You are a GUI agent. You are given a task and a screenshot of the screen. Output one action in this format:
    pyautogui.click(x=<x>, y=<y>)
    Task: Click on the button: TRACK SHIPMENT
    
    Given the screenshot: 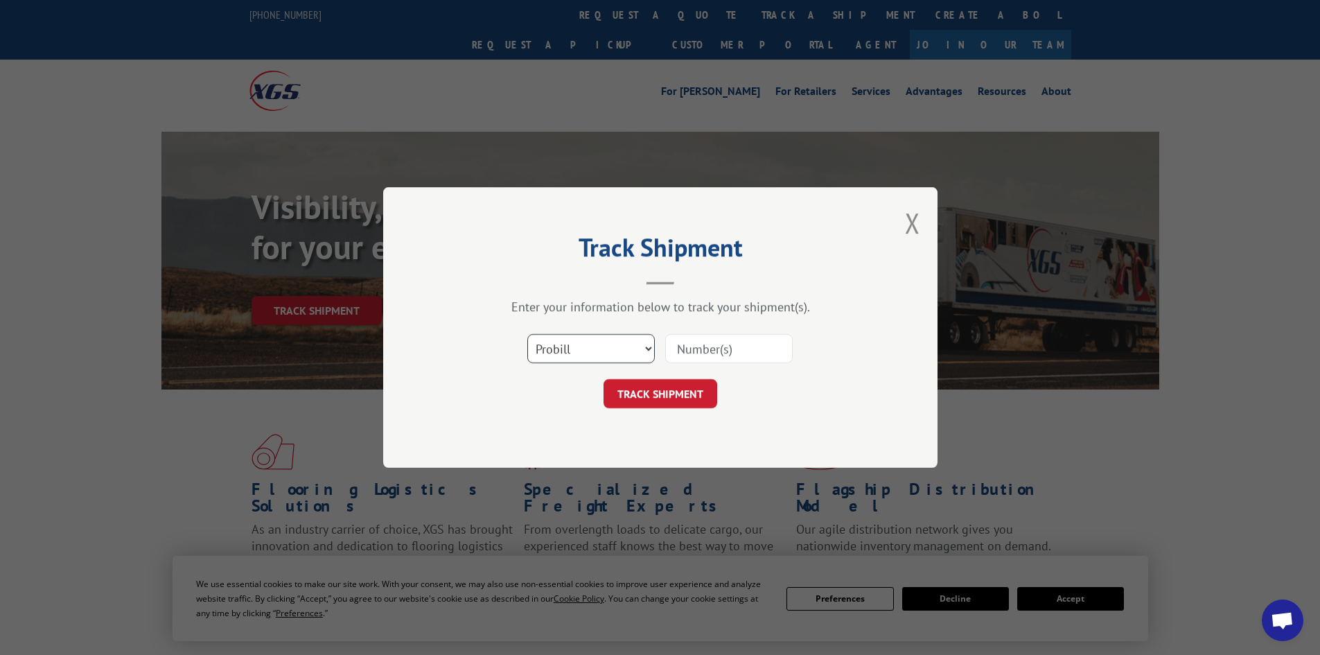 What is the action you would take?
    pyautogui.click(x=660, y=394)
    